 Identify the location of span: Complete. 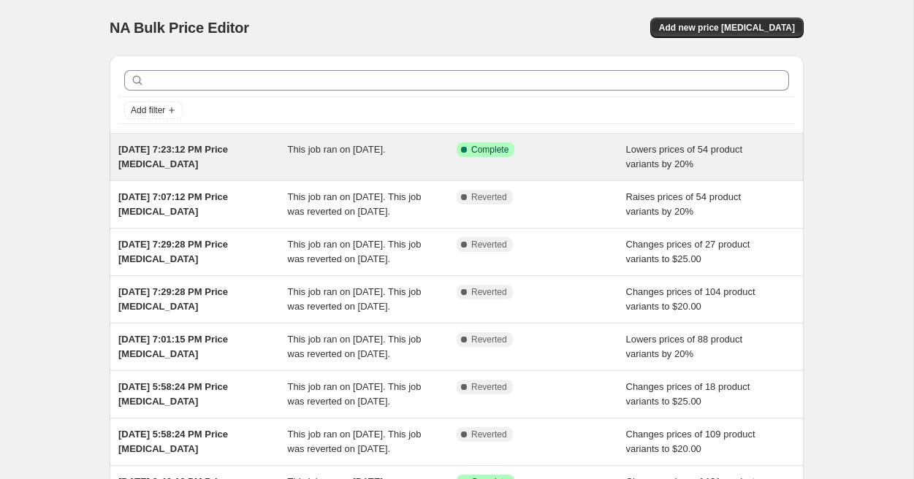
(489, 150).